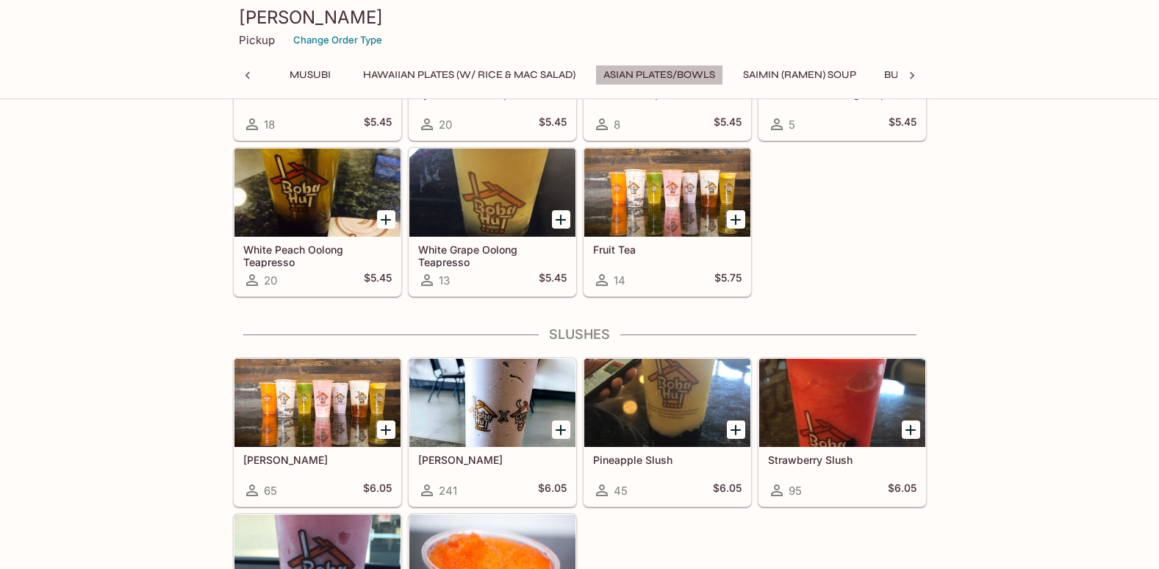  What do you see at coordinates (257, 40) in the screenshot?
I see `p: Pickup` at bounding box center [257, 40].